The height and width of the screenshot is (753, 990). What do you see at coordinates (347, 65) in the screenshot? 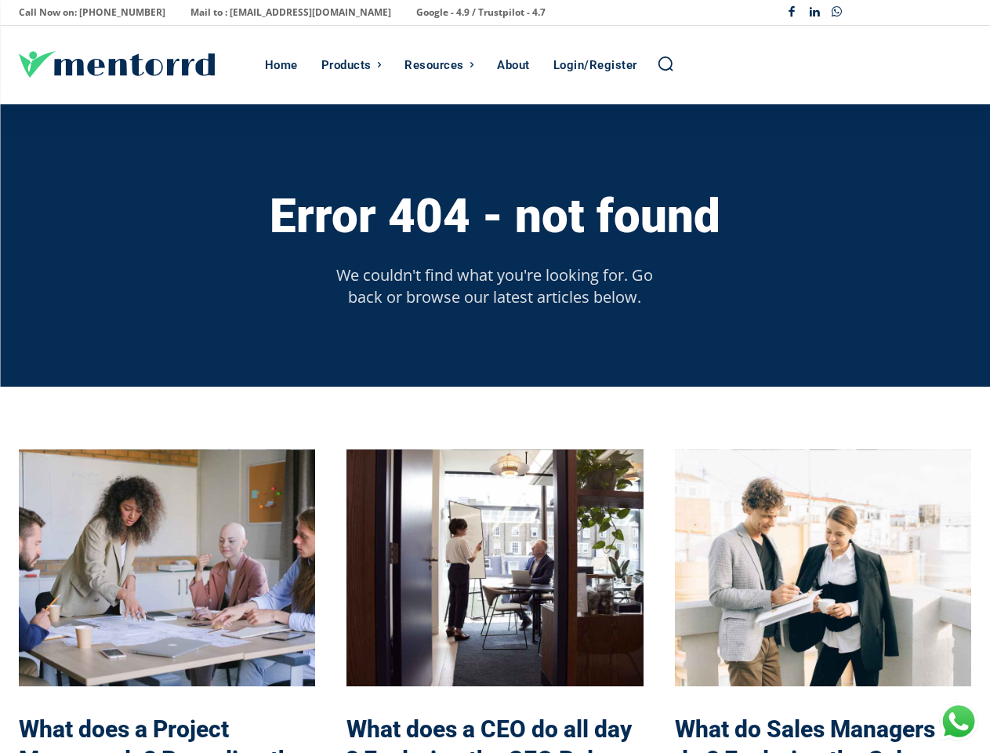
I see `div: Products` at bounding box center [347, 65].